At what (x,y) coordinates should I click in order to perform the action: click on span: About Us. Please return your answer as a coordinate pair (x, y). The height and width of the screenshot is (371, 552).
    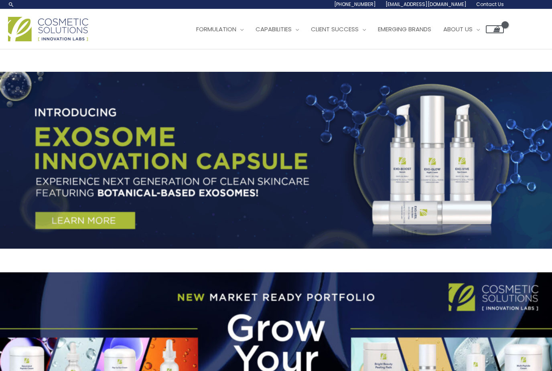
    Looking at the image, I should click on (458, 29).